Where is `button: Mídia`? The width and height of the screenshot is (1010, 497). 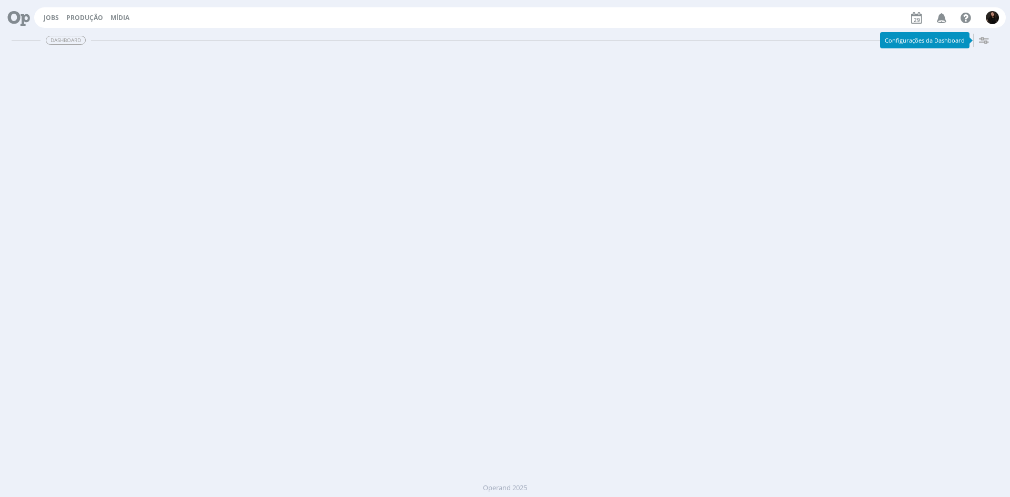
button: Mídia is located at coordinates (120, 18).